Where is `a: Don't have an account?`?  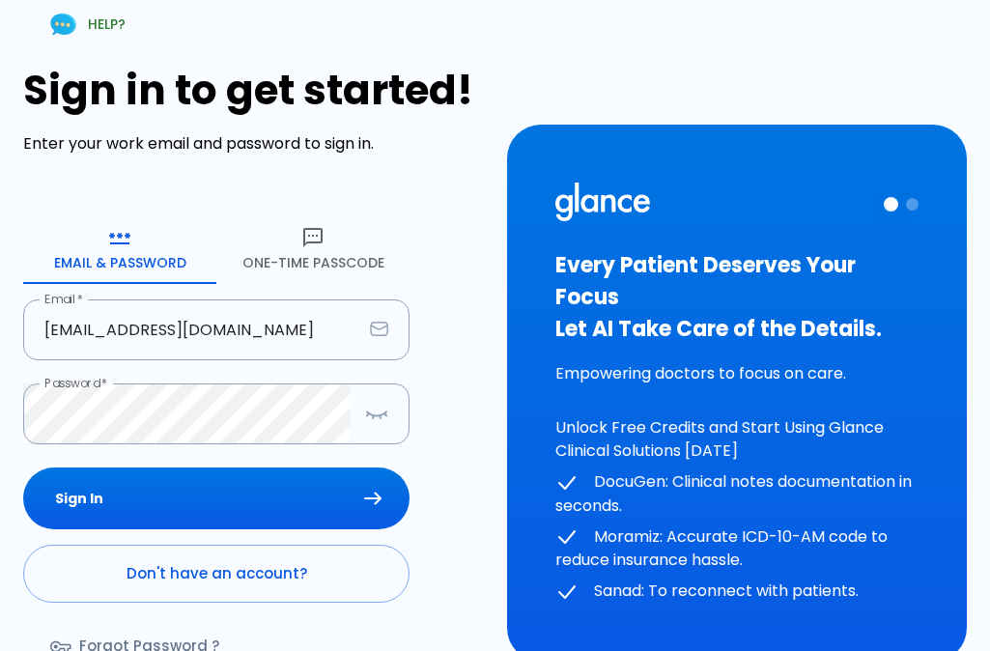 a: Don't have an account? is located at coordinates (216, 574).